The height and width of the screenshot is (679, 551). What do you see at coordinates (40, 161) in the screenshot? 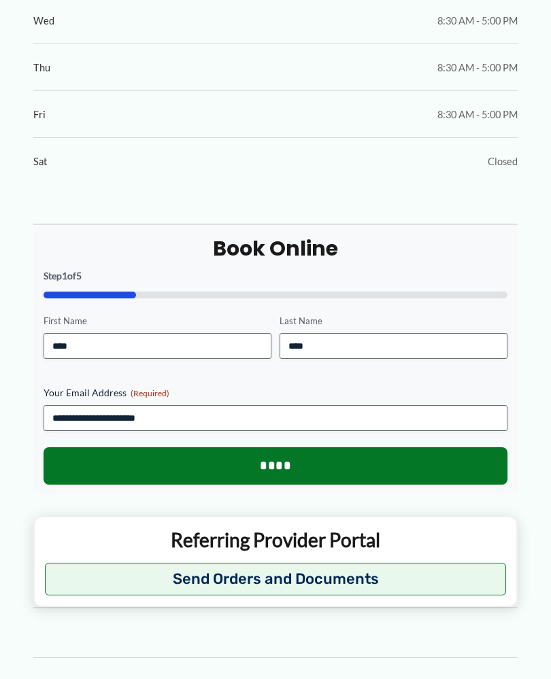
I see `span: Sat` at bounding box center [40, 161].